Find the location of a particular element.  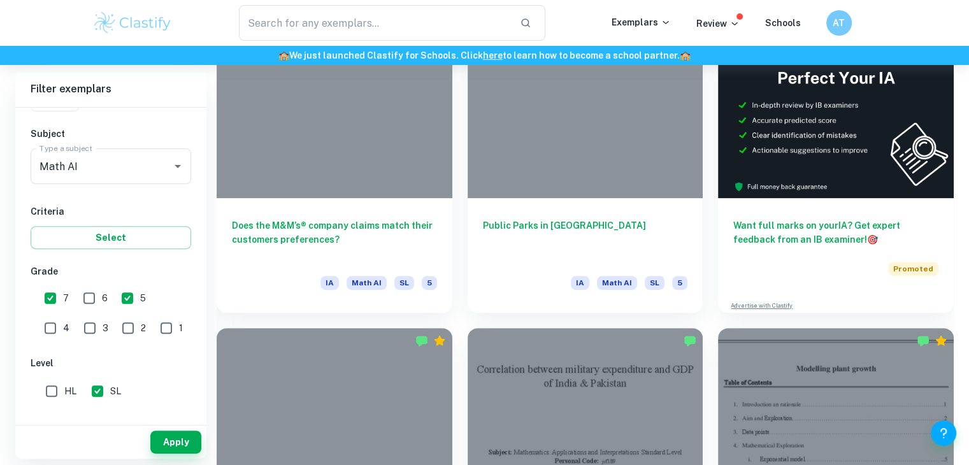

h6: Subject is located at coordinates (111, 134).